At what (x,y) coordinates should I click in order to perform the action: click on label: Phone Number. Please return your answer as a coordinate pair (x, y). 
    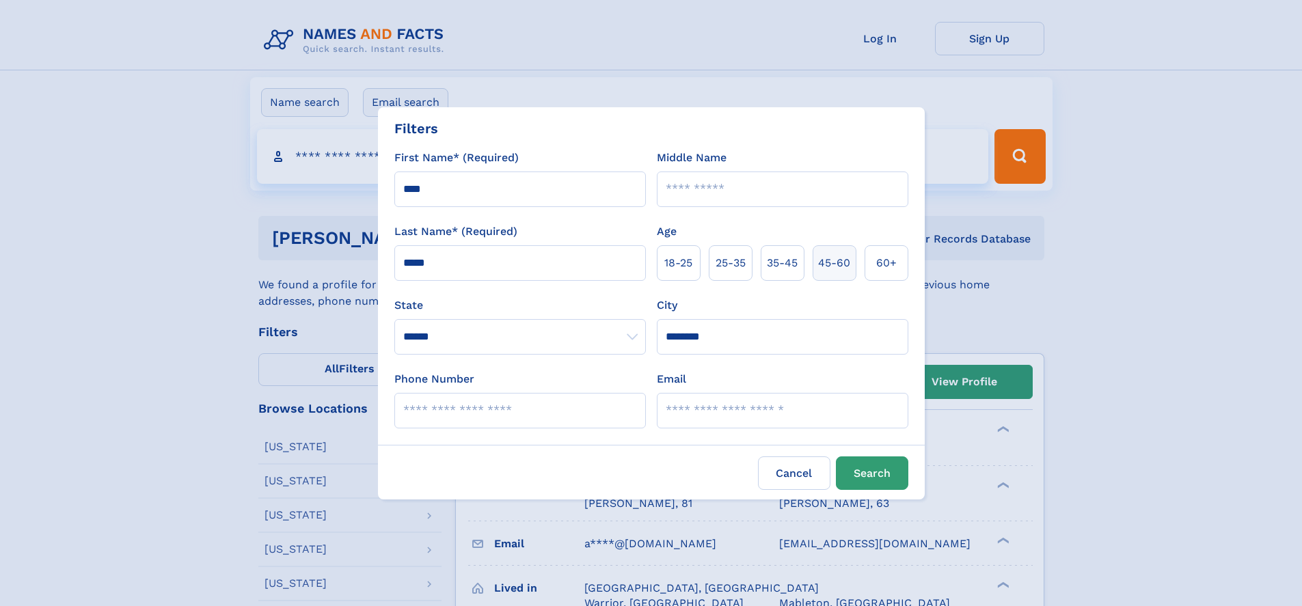
    Looking at the image, I should click on (434, 379).